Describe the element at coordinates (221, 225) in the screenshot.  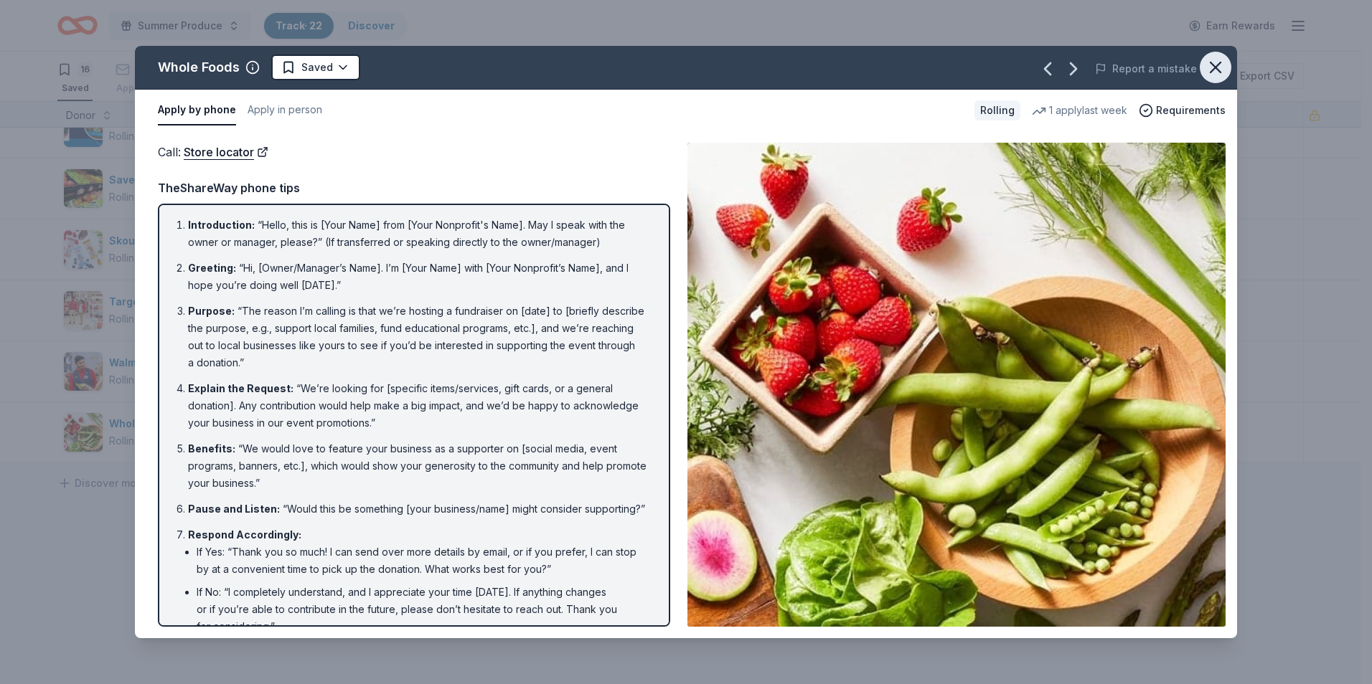
I see `span: Introduction :` at that location.